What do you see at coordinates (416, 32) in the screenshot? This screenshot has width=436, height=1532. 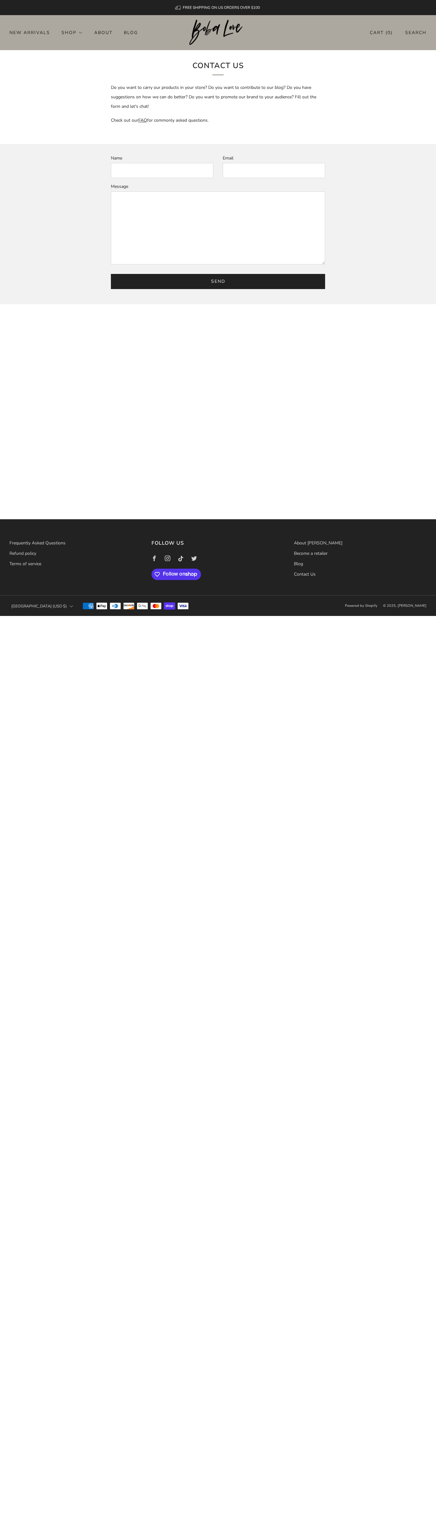 I see `a: Search` at bounding box center [416, 32].